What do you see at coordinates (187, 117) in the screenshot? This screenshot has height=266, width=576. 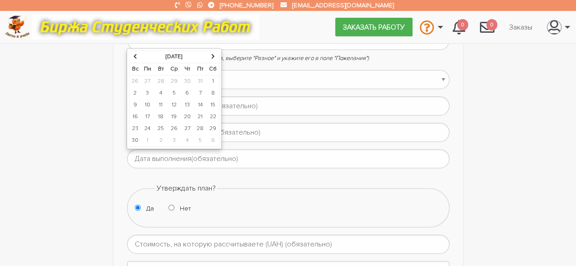 I see `td: 20` at bounding box center [187, 117].